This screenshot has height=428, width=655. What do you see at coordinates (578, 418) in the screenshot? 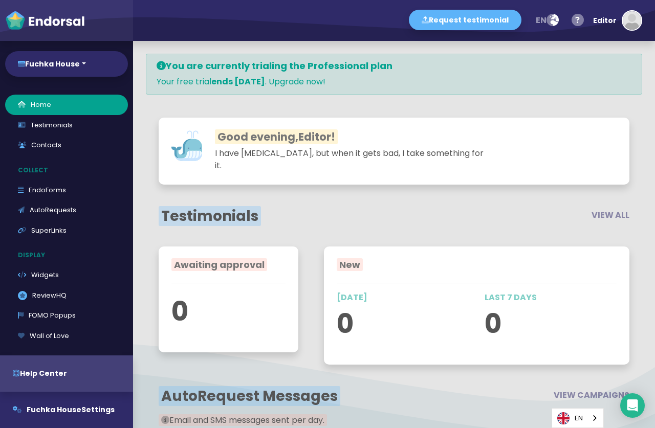
I see `aside: Language selected: English` at bounding box center [578, 418].